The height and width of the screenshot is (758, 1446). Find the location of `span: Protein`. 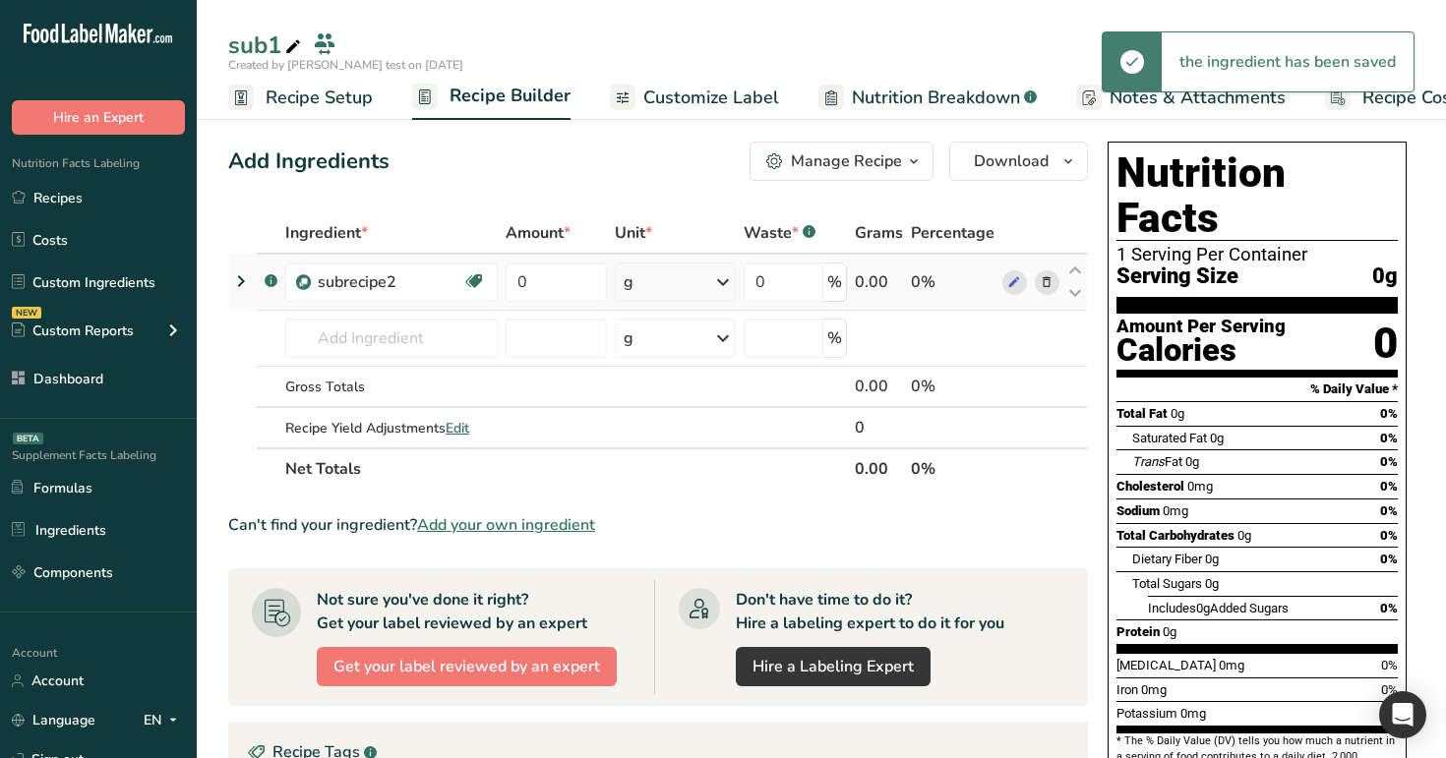

span: Protein is located at coordinates (1138, 631).